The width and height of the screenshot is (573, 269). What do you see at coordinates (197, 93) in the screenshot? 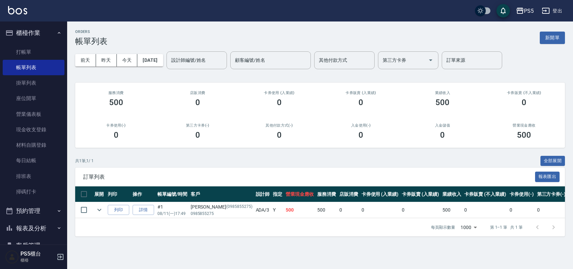
I see `h2: 店販消費` at bounding box center [197, 93].